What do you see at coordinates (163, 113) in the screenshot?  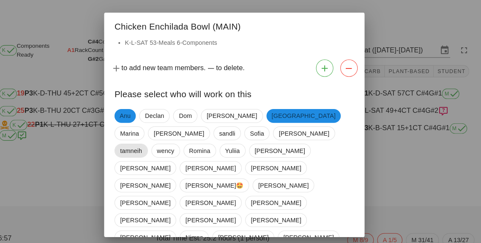 I see `span: Declan` at bounding box center [163, 113].